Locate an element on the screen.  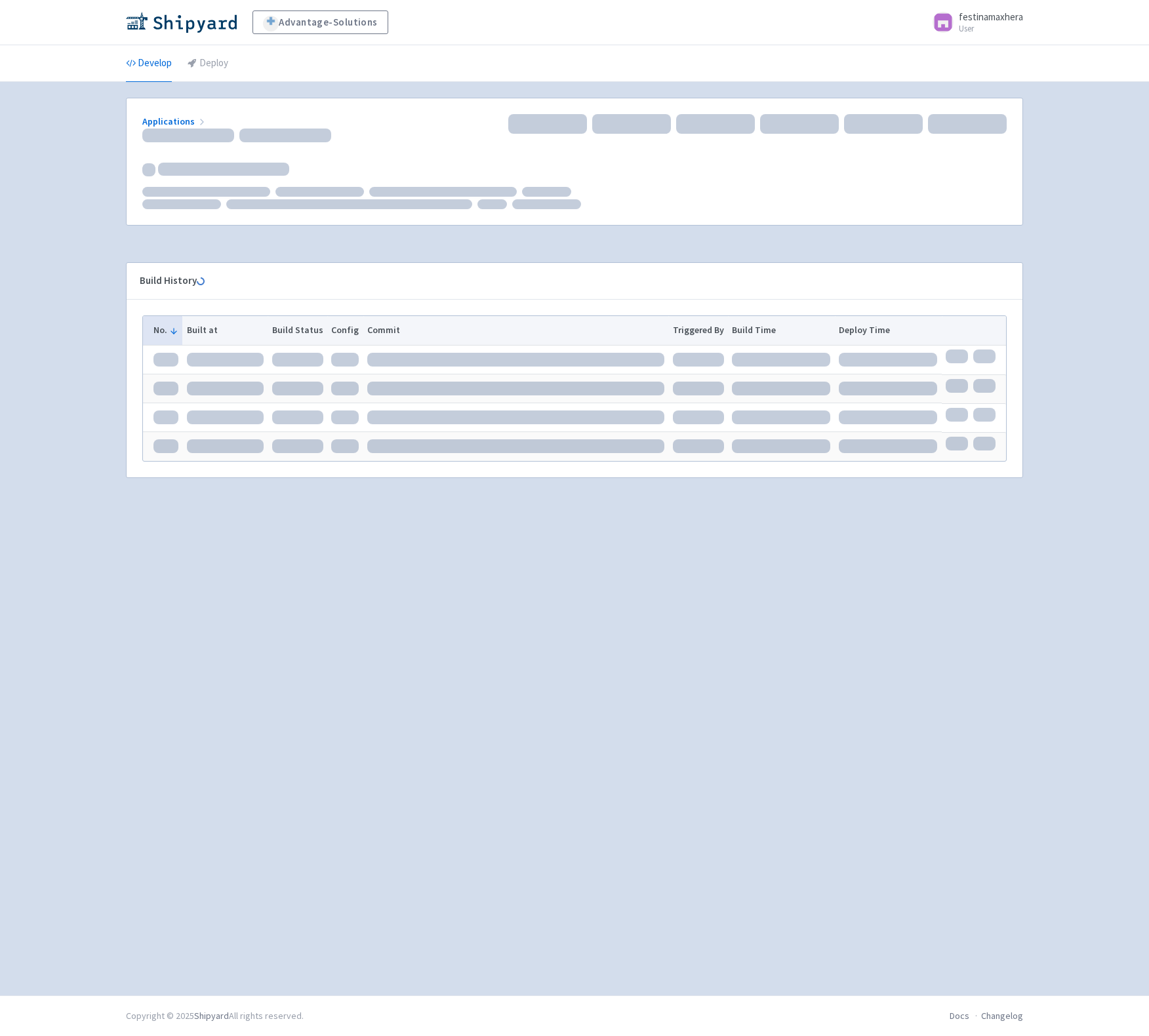
a: festinamaxhera User is located at coordinates (974, 22).